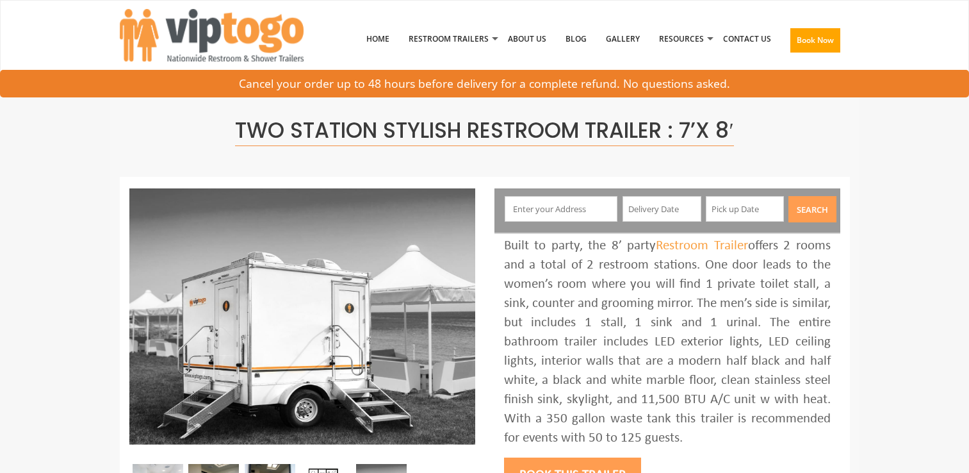 The height and width of the screenshot is (473, 969). Describe the element at coordinates (815, 43) in the screenshot. I see `a: Book Now` at that location.